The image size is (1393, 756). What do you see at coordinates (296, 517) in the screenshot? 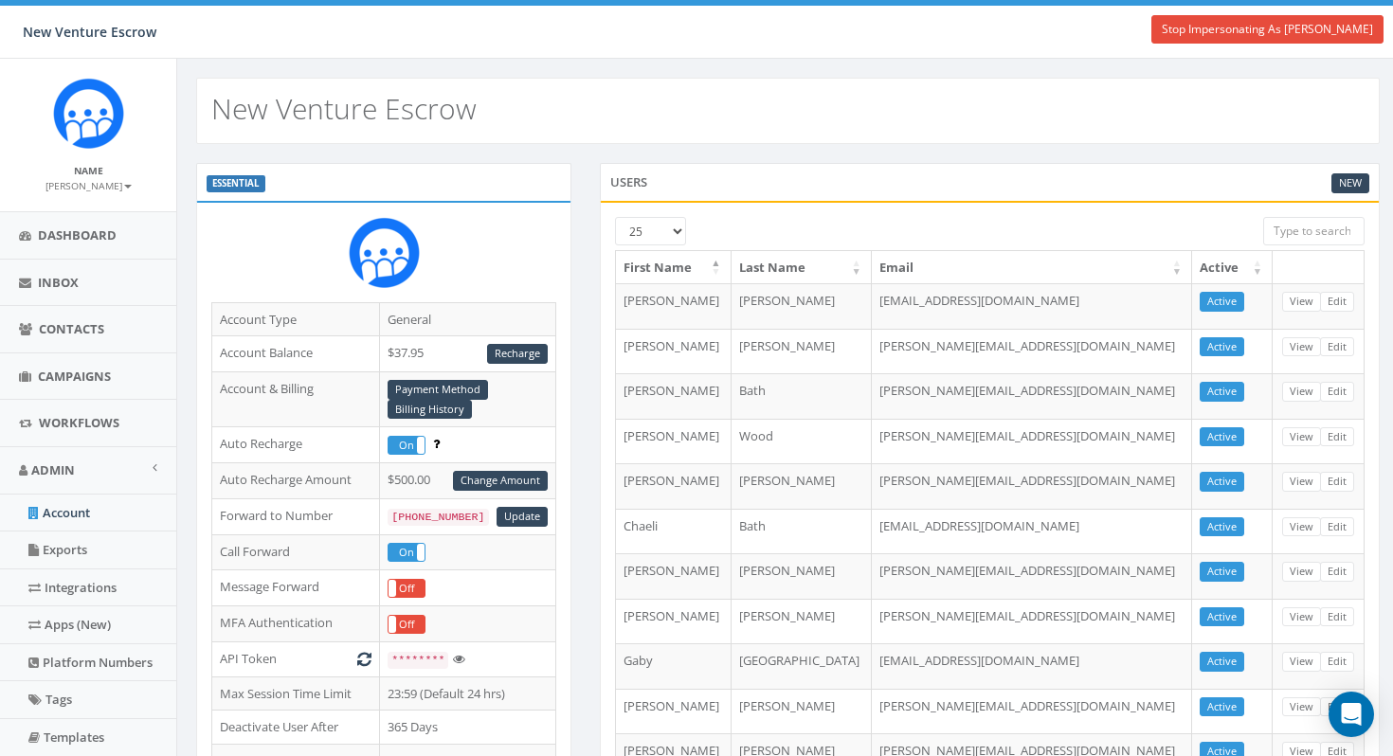
I see `td: Forward to Number` at bounding box center [296, 517].